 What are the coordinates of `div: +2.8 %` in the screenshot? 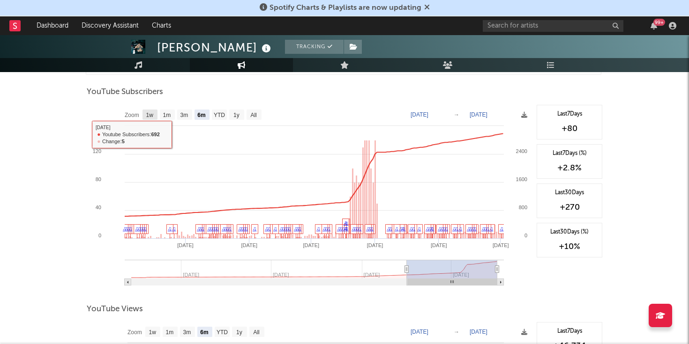 It's located at (569, 168).